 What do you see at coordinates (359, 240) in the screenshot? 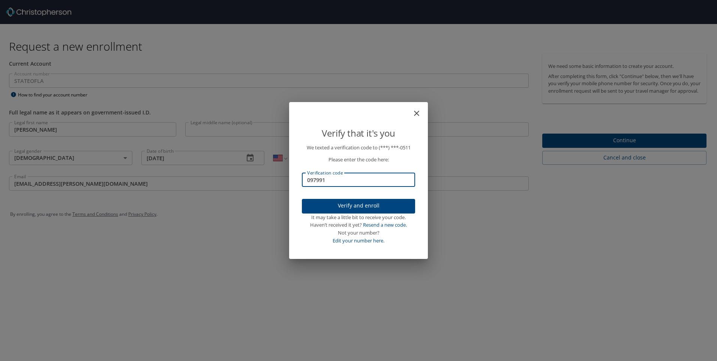
I see `a: Edit your number here.` at bounding box center [359, 240].